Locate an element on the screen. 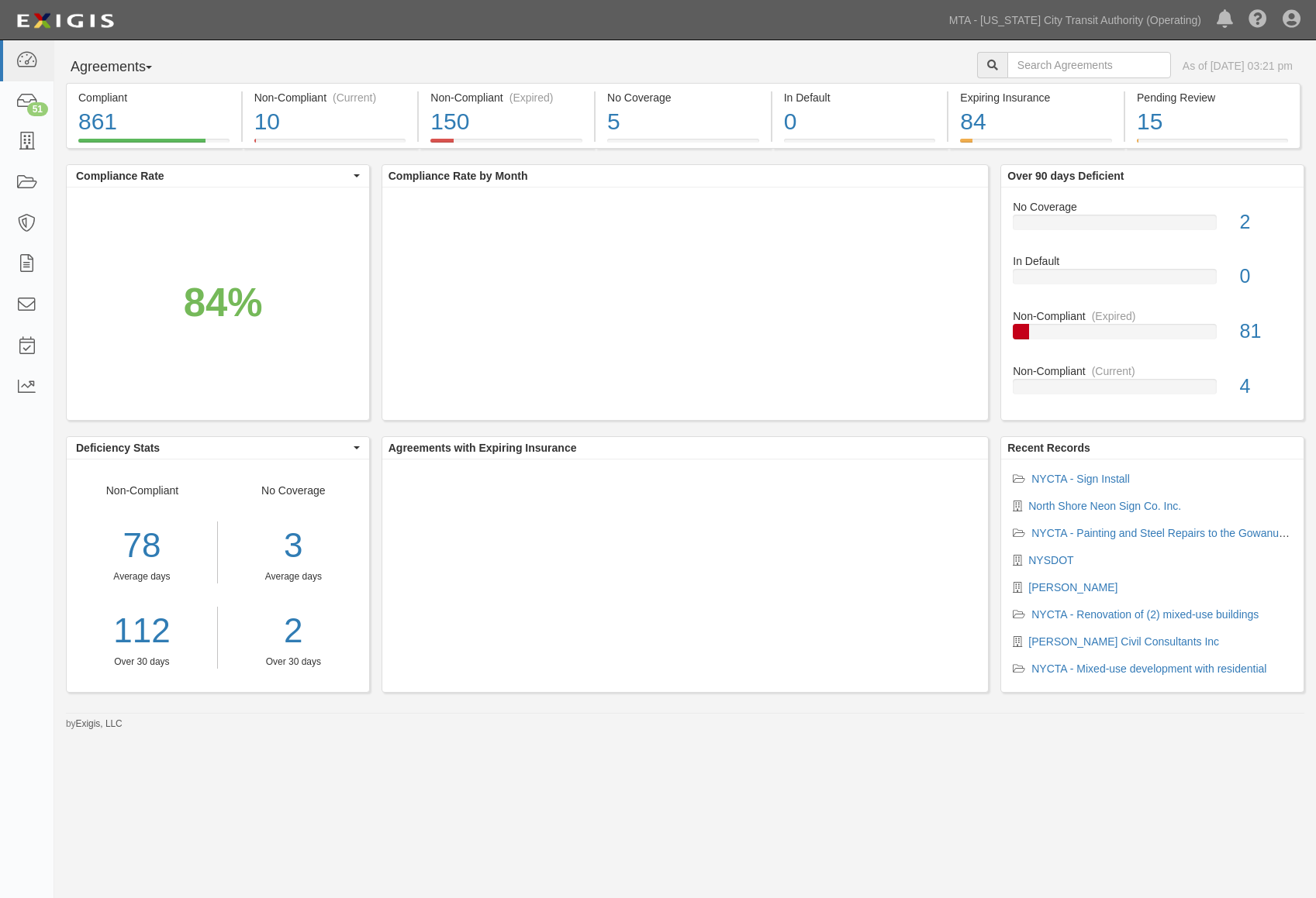 The width and height of the screenshot is (1316, 898). a: Exigis, LLC is located at coordinates (99, 724).